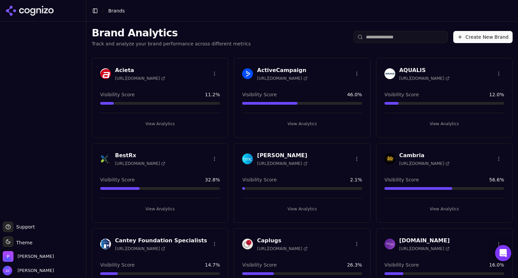 The image size is (518, 278). I want to click on span: Theme, so click(23, 243).